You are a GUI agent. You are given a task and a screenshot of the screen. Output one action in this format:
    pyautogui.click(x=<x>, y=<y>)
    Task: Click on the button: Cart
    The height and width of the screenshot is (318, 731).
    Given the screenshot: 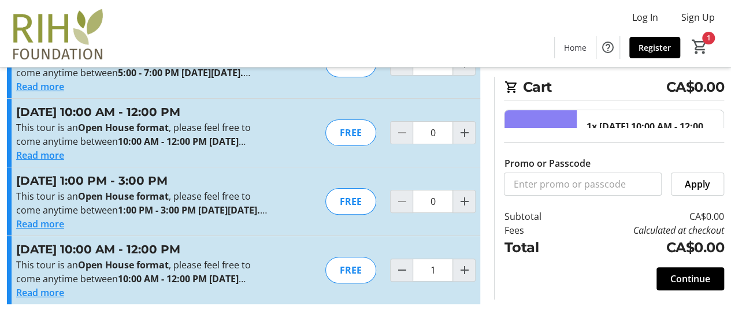 What is the action you would take?
    pyautogui.click(x=700, y=47)
    